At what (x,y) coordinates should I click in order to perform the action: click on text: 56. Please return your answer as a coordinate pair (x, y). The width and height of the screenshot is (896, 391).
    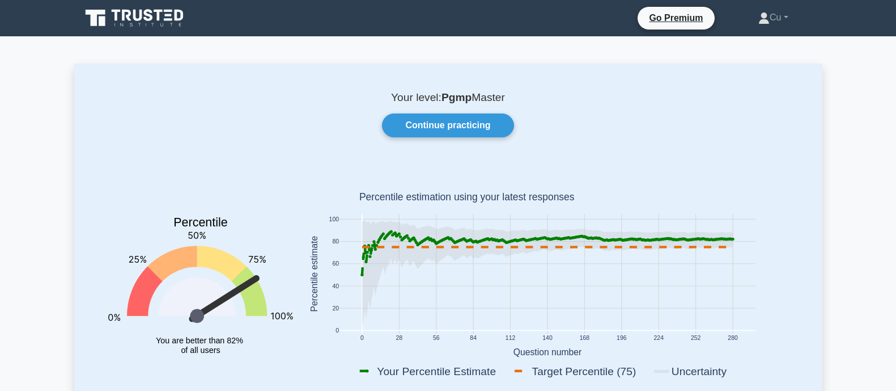
    Looking at the image, I should click on (436, 338).